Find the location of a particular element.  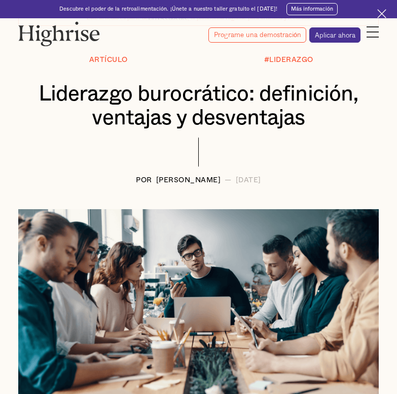

font: Más información is located at coordinates (312, 9).